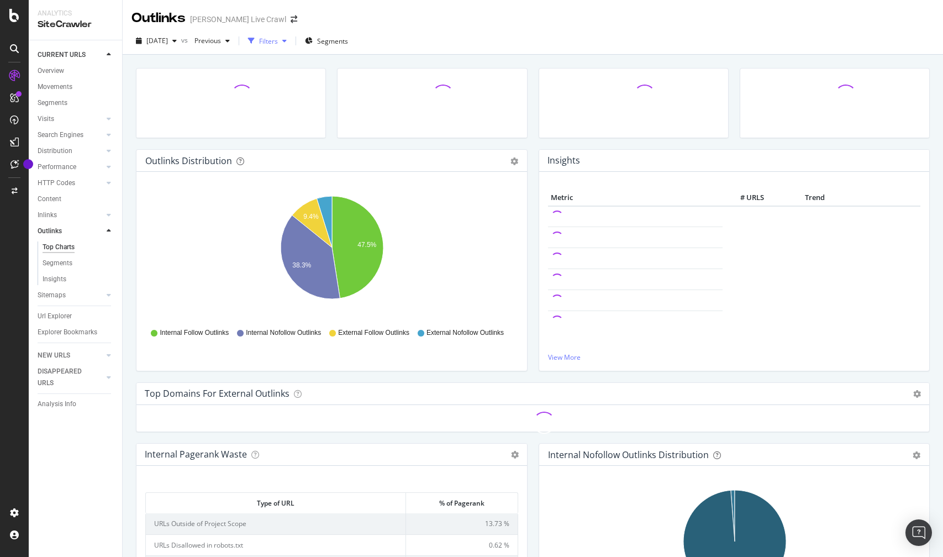  What do you see at coordinates (70, 119) in the screenshot?
I see `a: Visits` at bounding box center [70, 119].